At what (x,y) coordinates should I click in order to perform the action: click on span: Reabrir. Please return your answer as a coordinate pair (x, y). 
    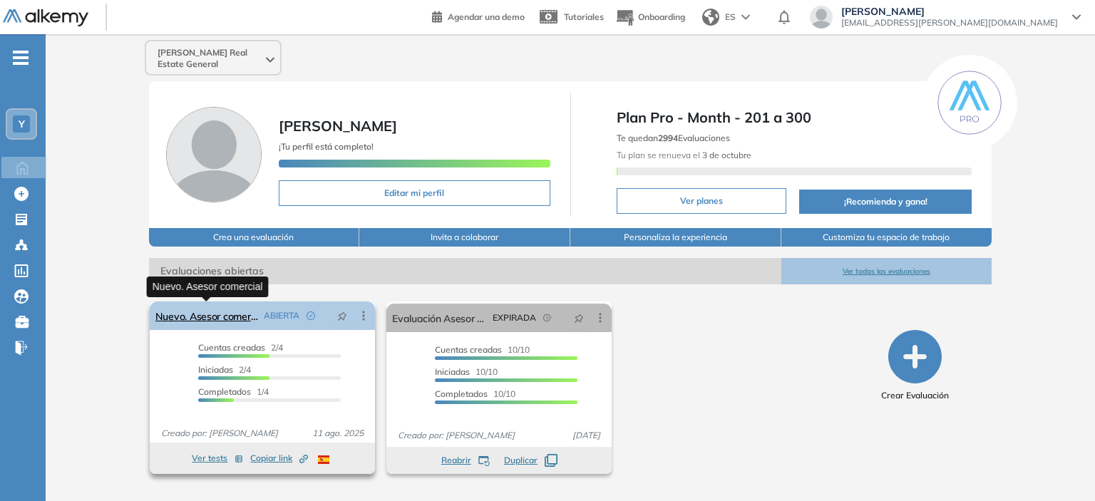
    Looking at the image, I should click on (456, 461).